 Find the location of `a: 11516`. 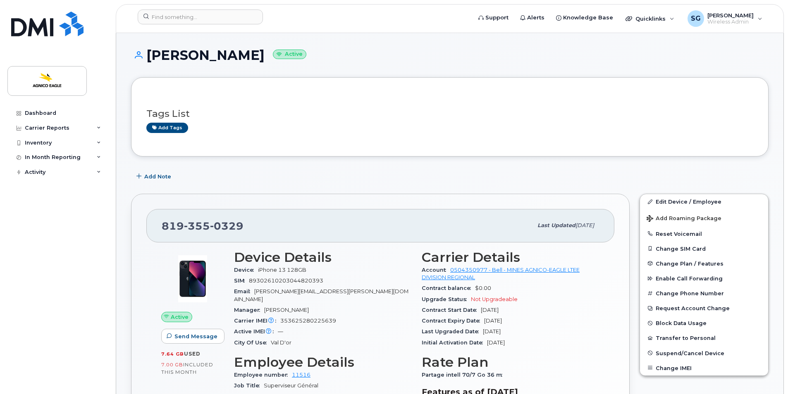

a: 11516 is located at coordinates (301, 375).